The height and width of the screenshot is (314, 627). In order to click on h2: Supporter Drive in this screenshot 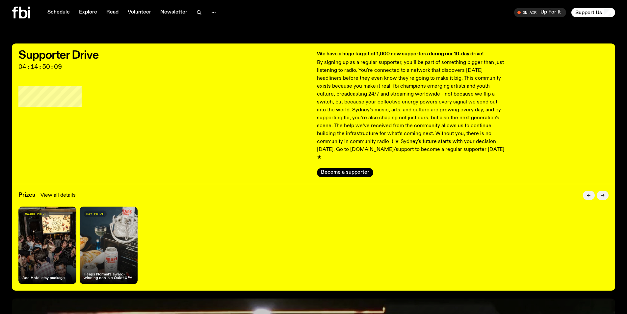, I will do `click(164, 55)`.